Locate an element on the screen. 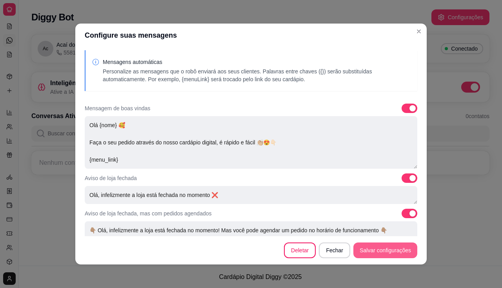 The width and height of the screenshot is (502, 288). header: Configure suas mensagens is located at coordinates (251, 35).